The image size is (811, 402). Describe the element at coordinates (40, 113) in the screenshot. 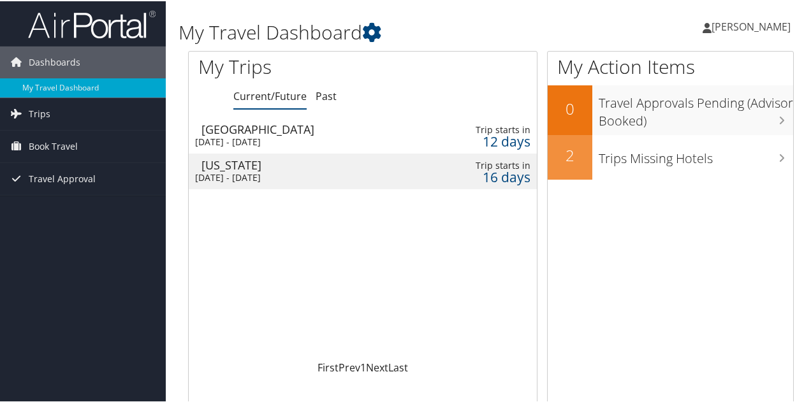

I see `span: Trips` at that location.